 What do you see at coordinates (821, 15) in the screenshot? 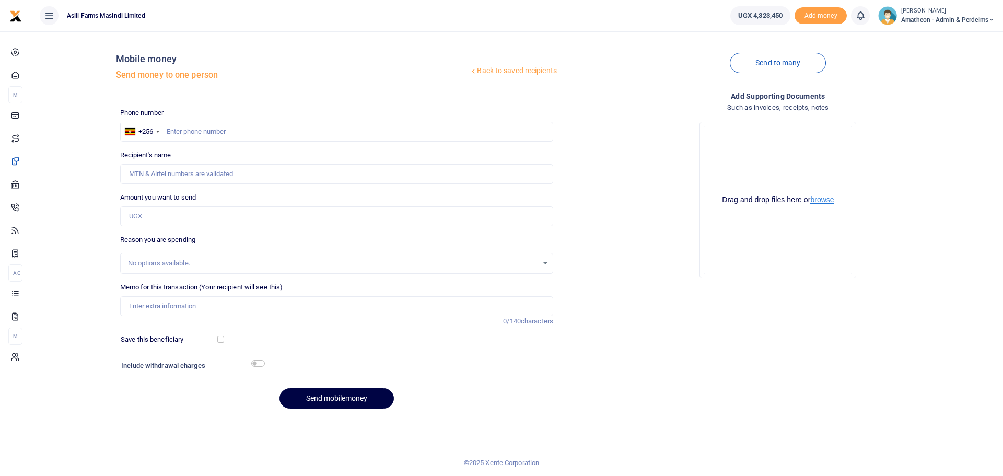
I see `a: Add money` at bounding box center [821, 15].